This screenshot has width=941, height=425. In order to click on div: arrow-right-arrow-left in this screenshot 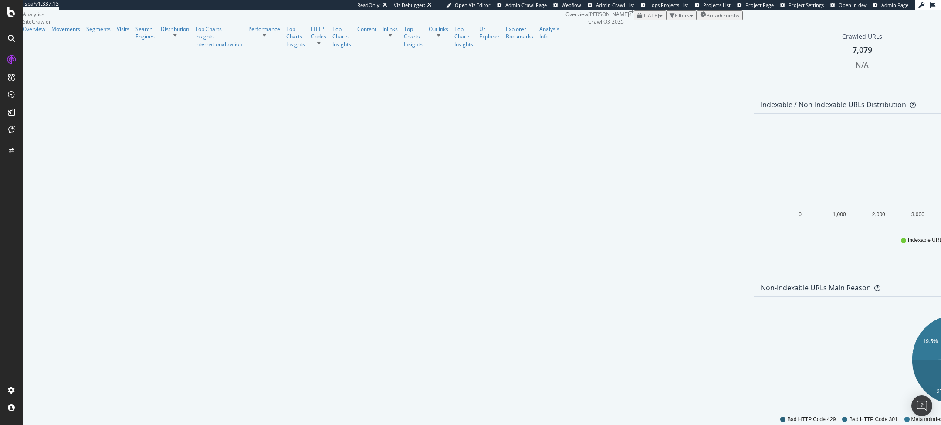, I will do `click(631, 13)`.